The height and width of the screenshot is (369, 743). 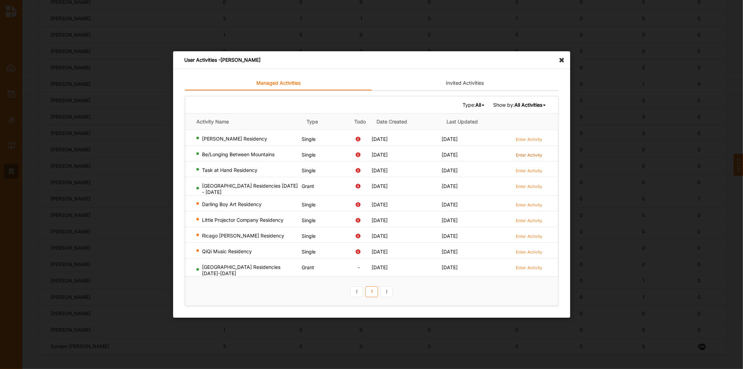 I want to click on div: Darling Boy Art Residency, so click(x=248, y=204).